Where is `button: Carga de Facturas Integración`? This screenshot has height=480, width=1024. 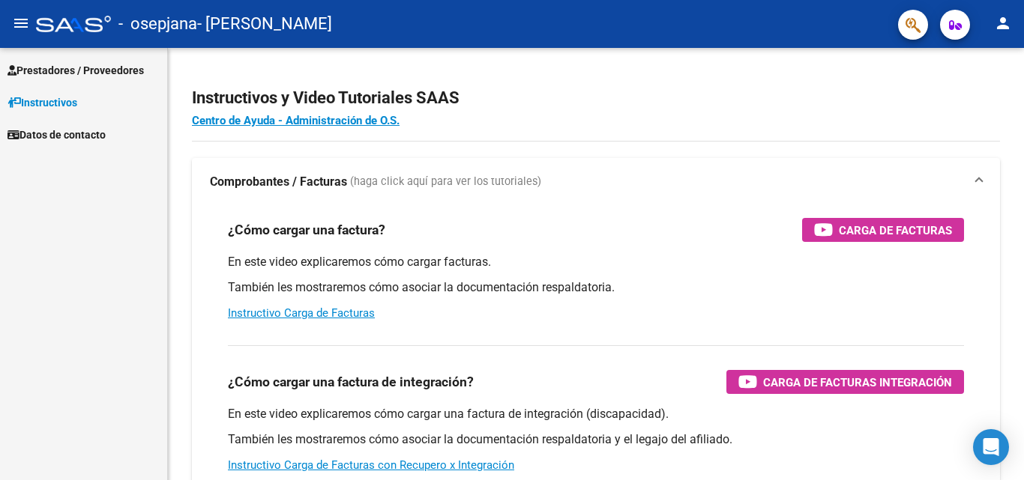 button: Carga de Facturas Integración is located at coordinates (844, 382).